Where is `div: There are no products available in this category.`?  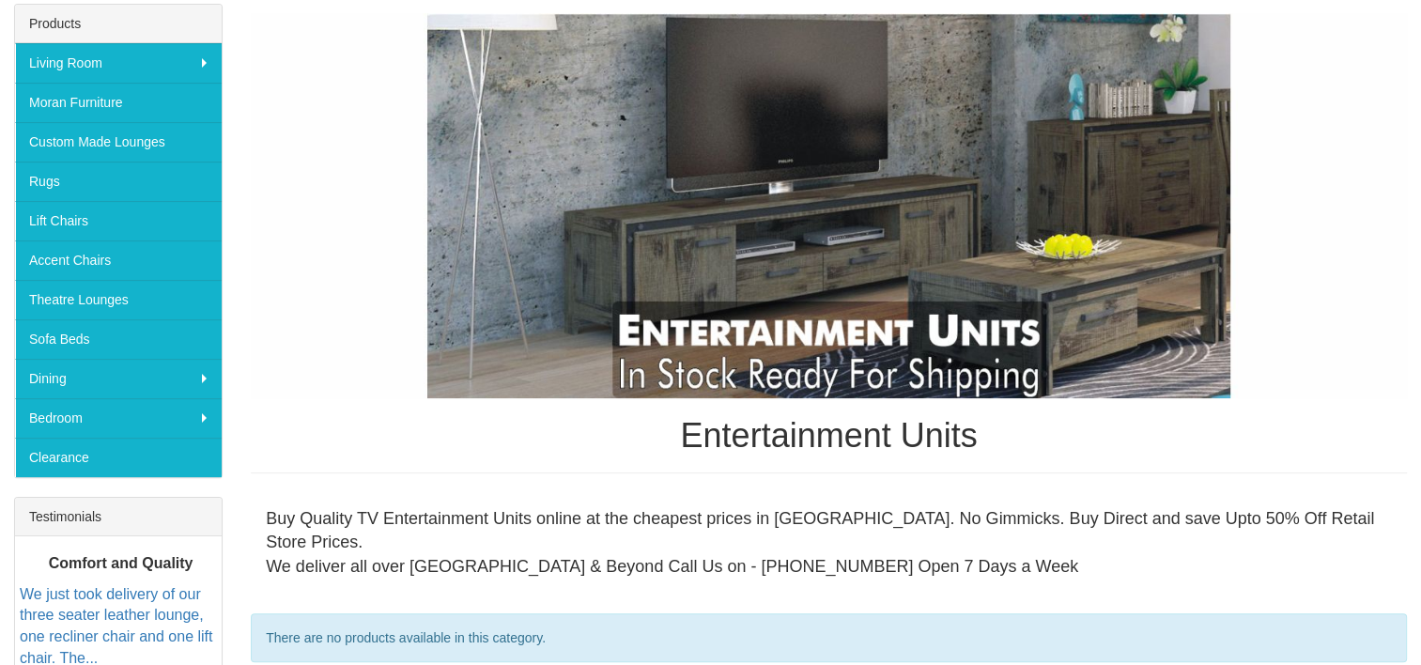 div: There are no products available in this category. is located at coordinates (828, 638).